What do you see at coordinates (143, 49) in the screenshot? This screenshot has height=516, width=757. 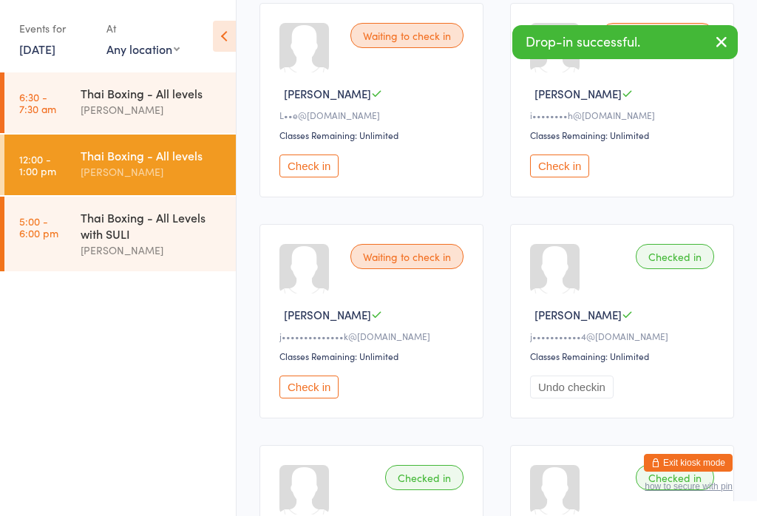 I see `div: Any location` at bounding box center [143, 49].